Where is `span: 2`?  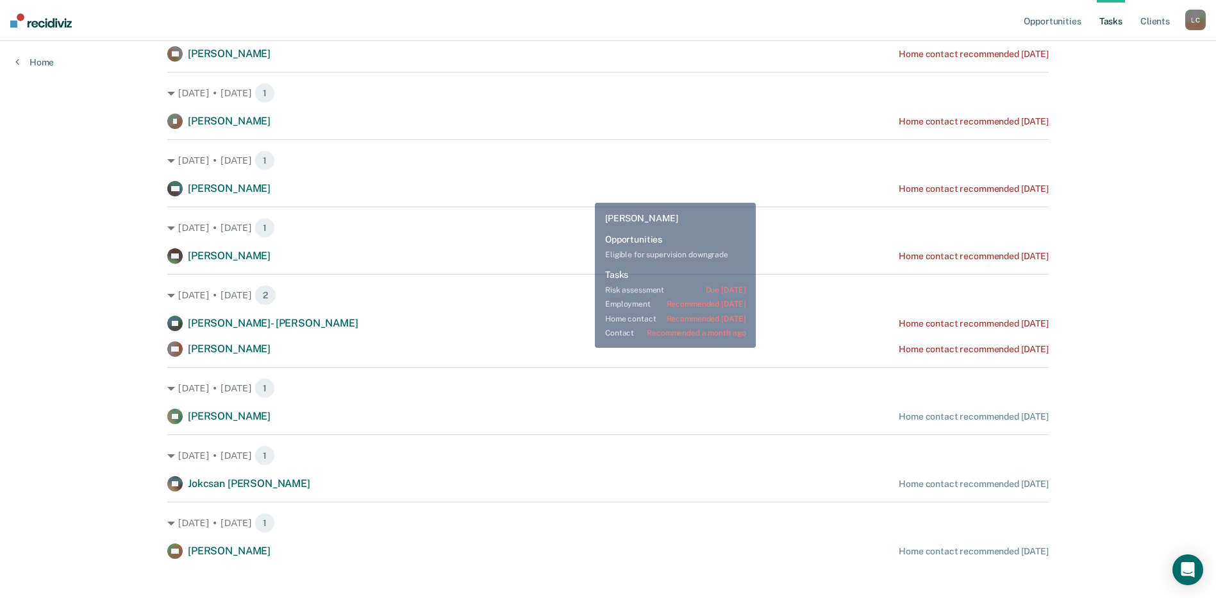 span: 2 is located at coordinates (265, 295).